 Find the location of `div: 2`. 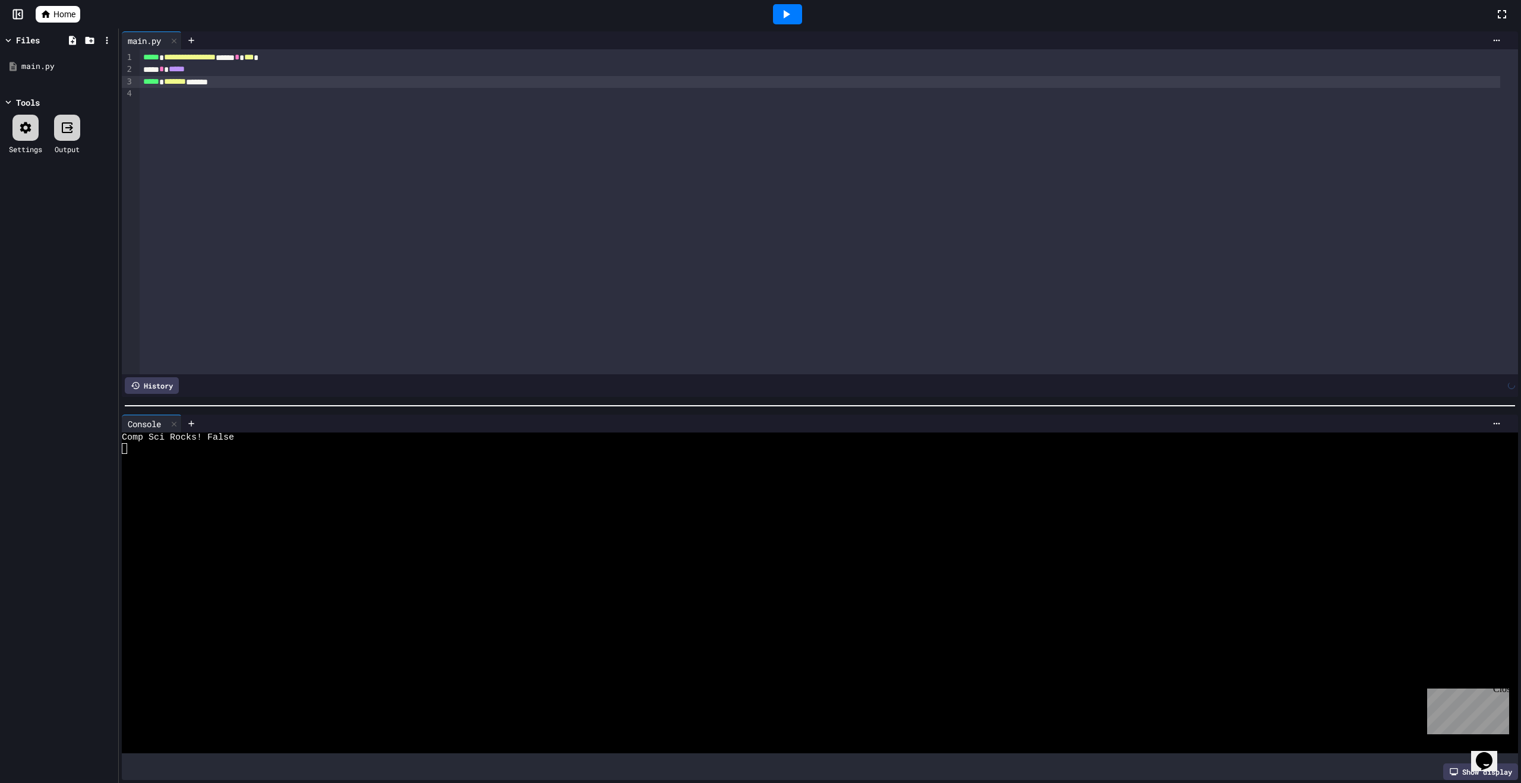

div: 2 is located at coordinates (128, 70).